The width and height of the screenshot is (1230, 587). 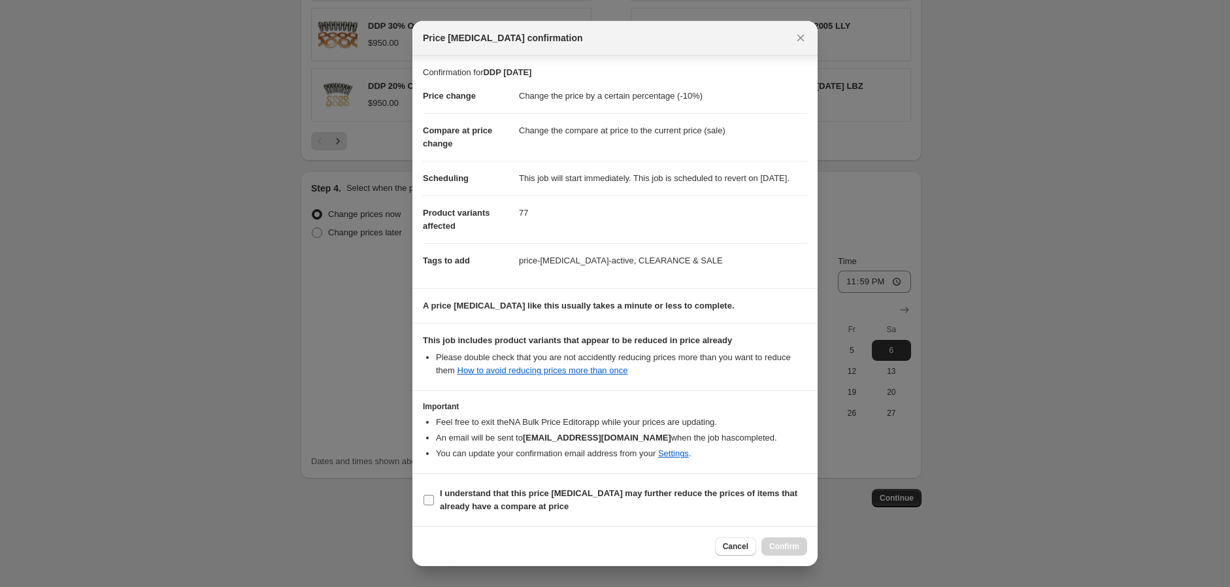 What do you see at coordinates (622, 454) in the screenshot?
I see `li: You can update your confirmation email address from your .` at bounding box center [622, 454].